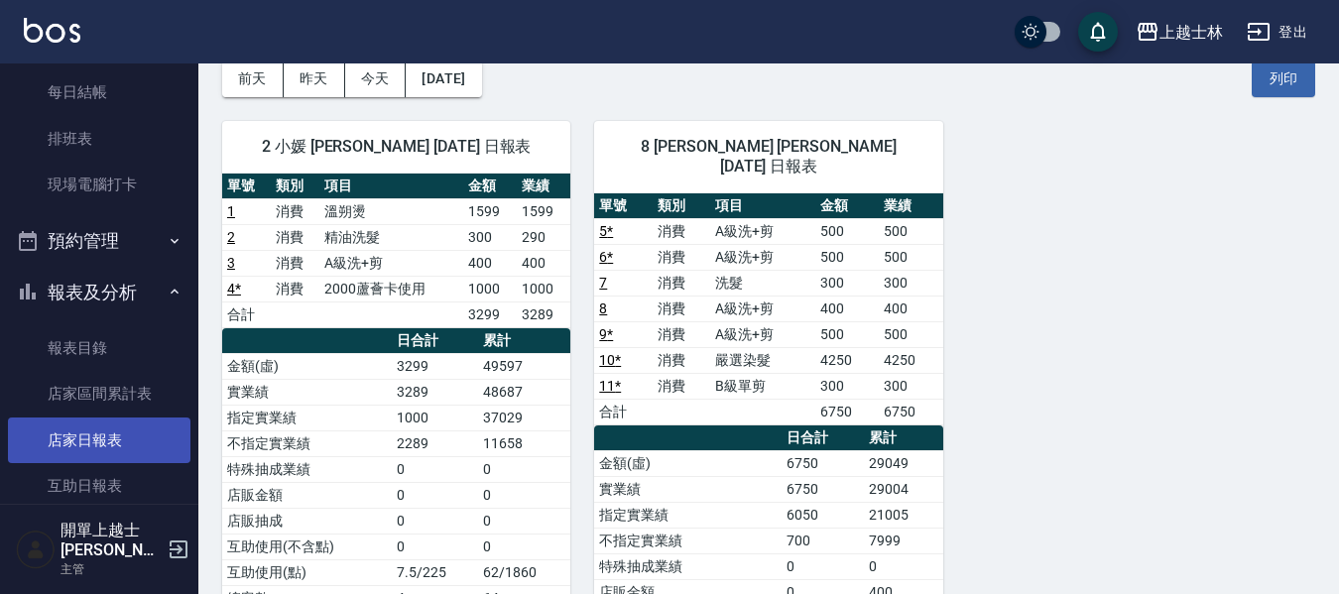 Image resolution: width=1339 pixels, height=594 pixels. What do you see at coordinates (904, 515) in the screenshot?
I see `td: 21005` at bounding box center [904, 515].